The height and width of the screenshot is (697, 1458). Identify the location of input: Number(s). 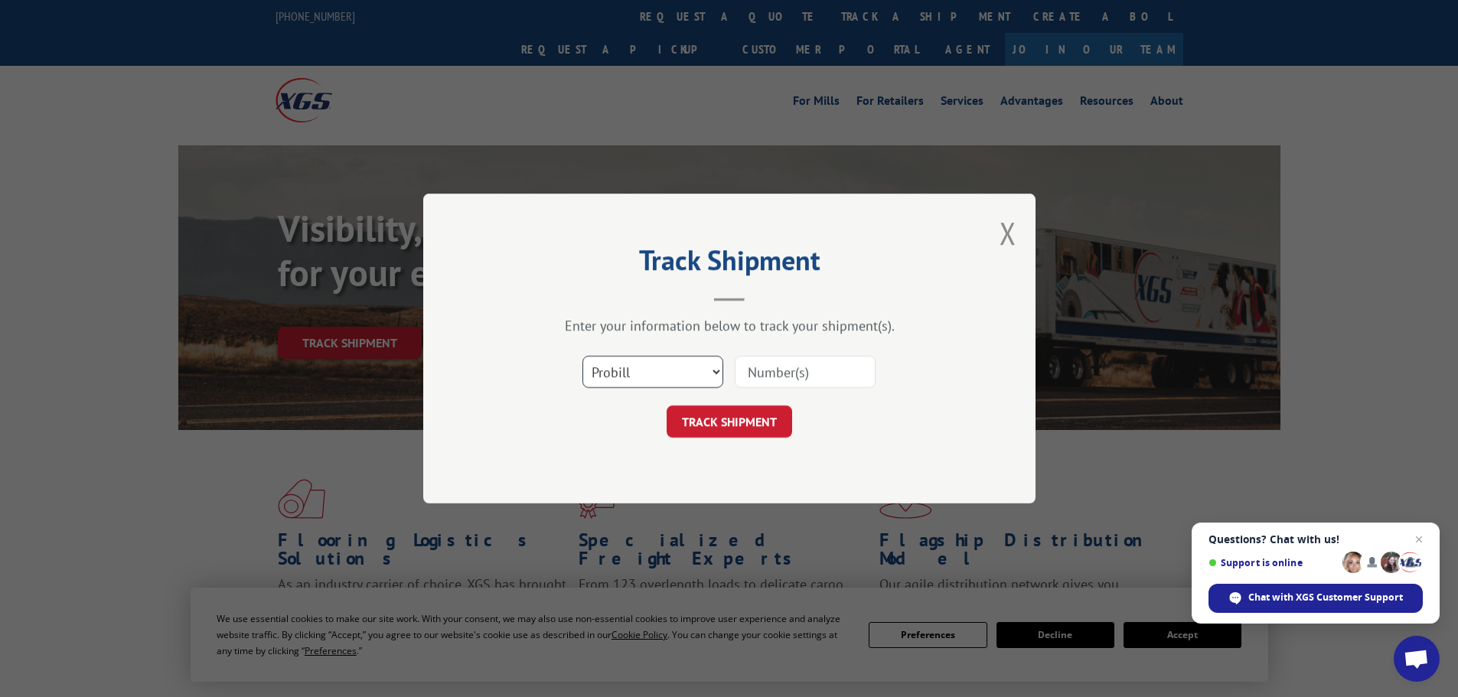
(805, 372).